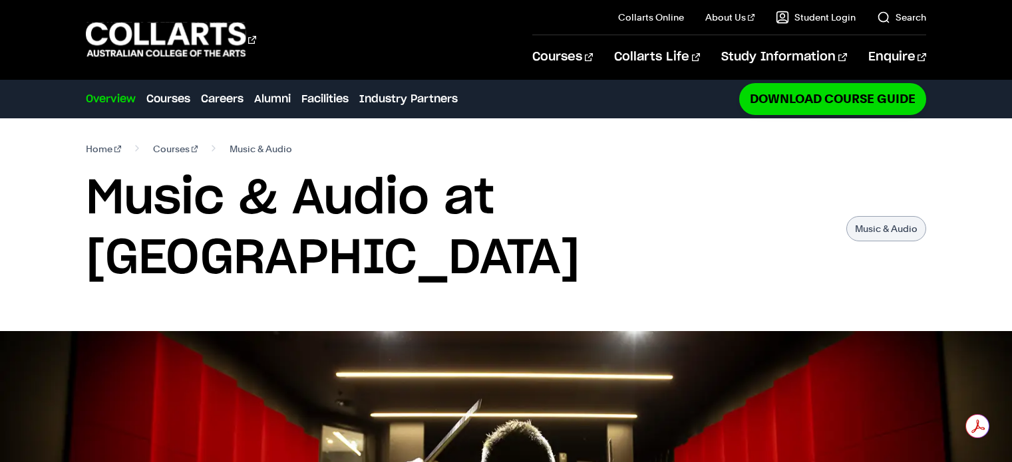 Image resolution: width=1012 pixels, height=462 pixels. What do you see at coordinates (832, 98) in the screenshot?
I see `a: Download Course Guide` at bounding box center [832, 98].